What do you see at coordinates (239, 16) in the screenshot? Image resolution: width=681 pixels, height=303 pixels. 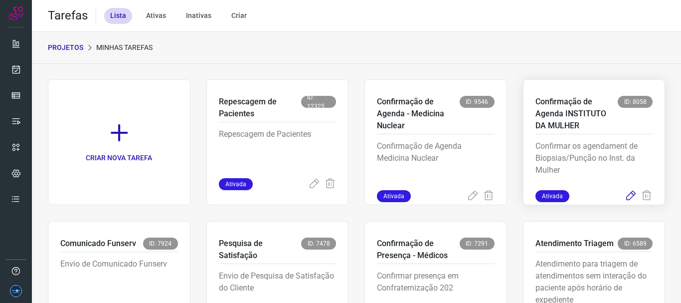 I see `div: Criar` at bounding box center [239, 16].